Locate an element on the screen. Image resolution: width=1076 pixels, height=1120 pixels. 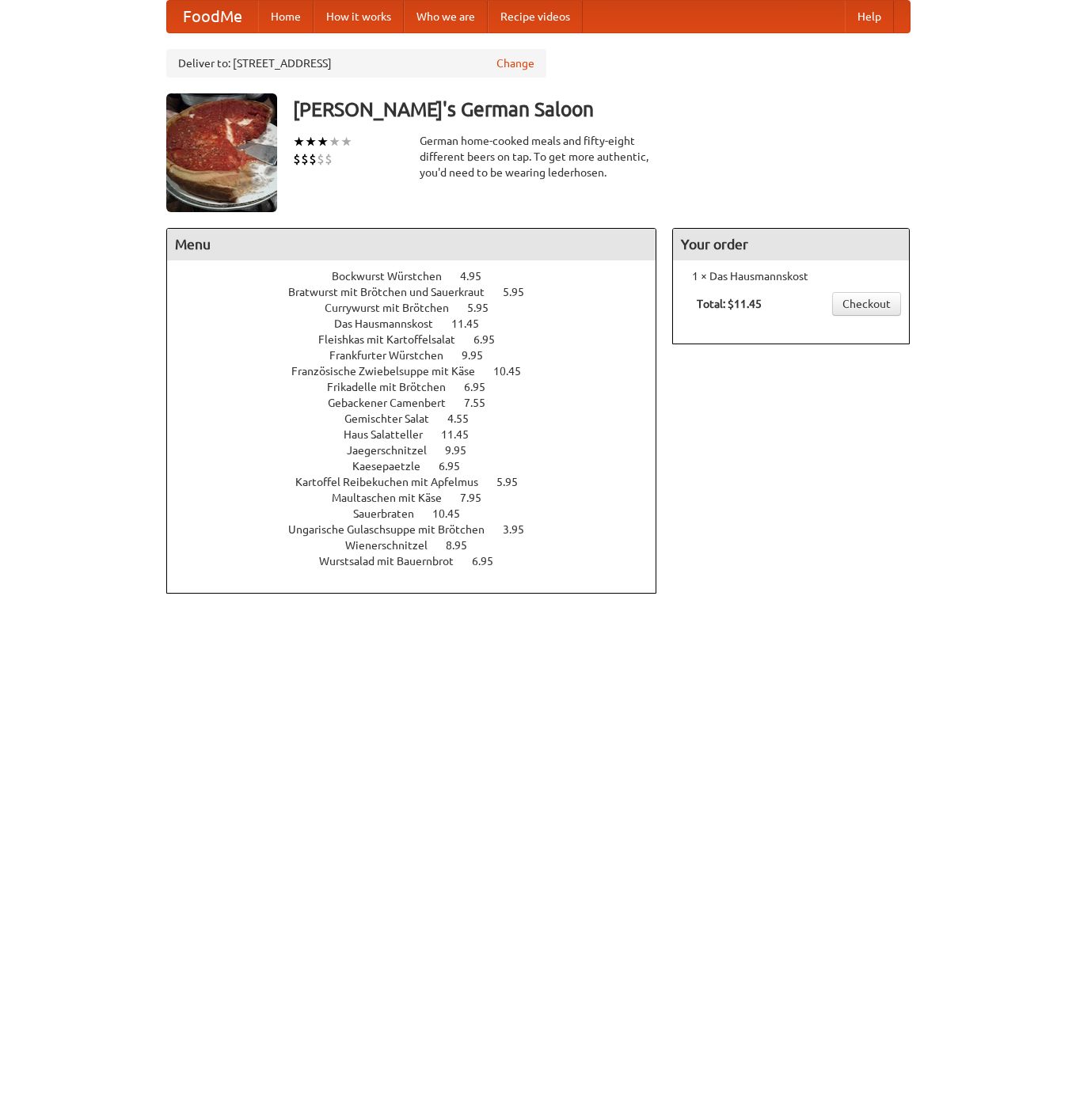
a: Gebackener Camenbert 7.55 is located at coordinates (421, 403).